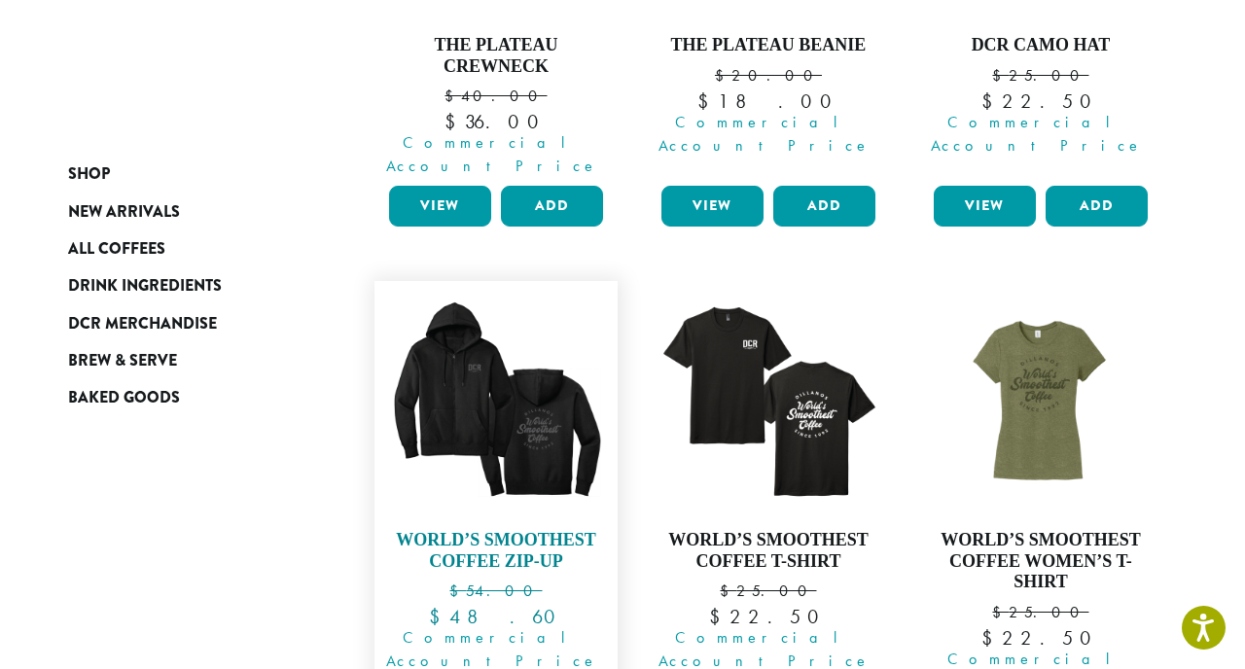 The image size is (1245, 669). I want to click on h4: World’s Smoothest Coffee T-Shirt, so click(769, 551).